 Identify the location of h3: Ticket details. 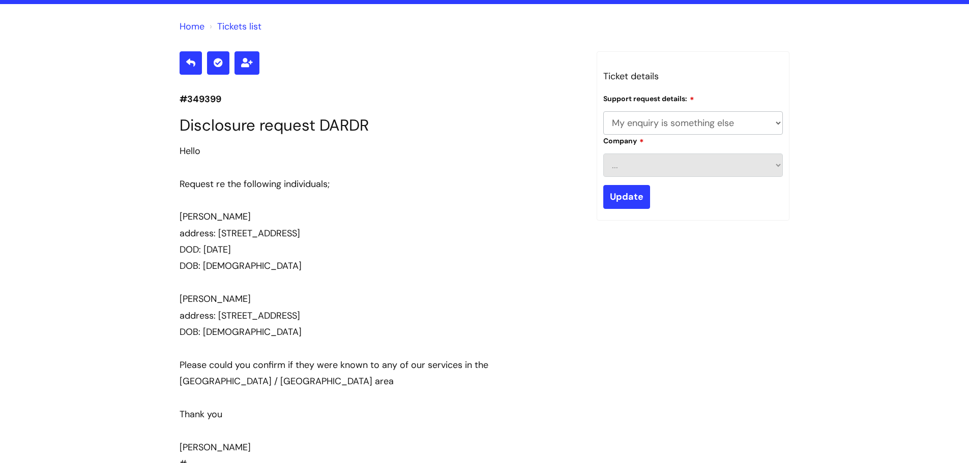
(693, 76).